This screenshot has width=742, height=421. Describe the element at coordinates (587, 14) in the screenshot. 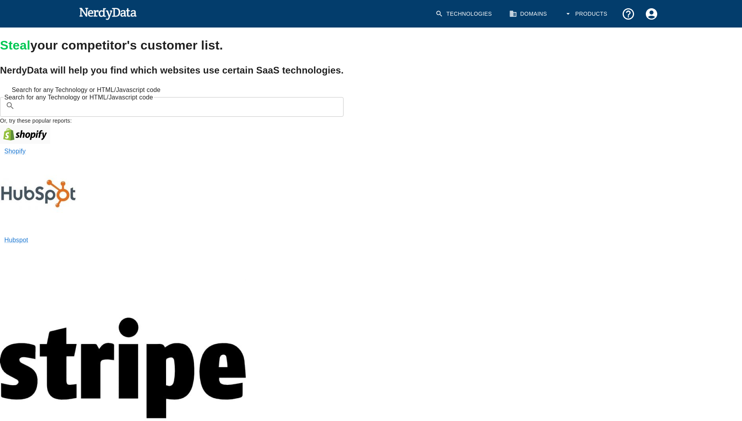

I see `button: Products` at that location.